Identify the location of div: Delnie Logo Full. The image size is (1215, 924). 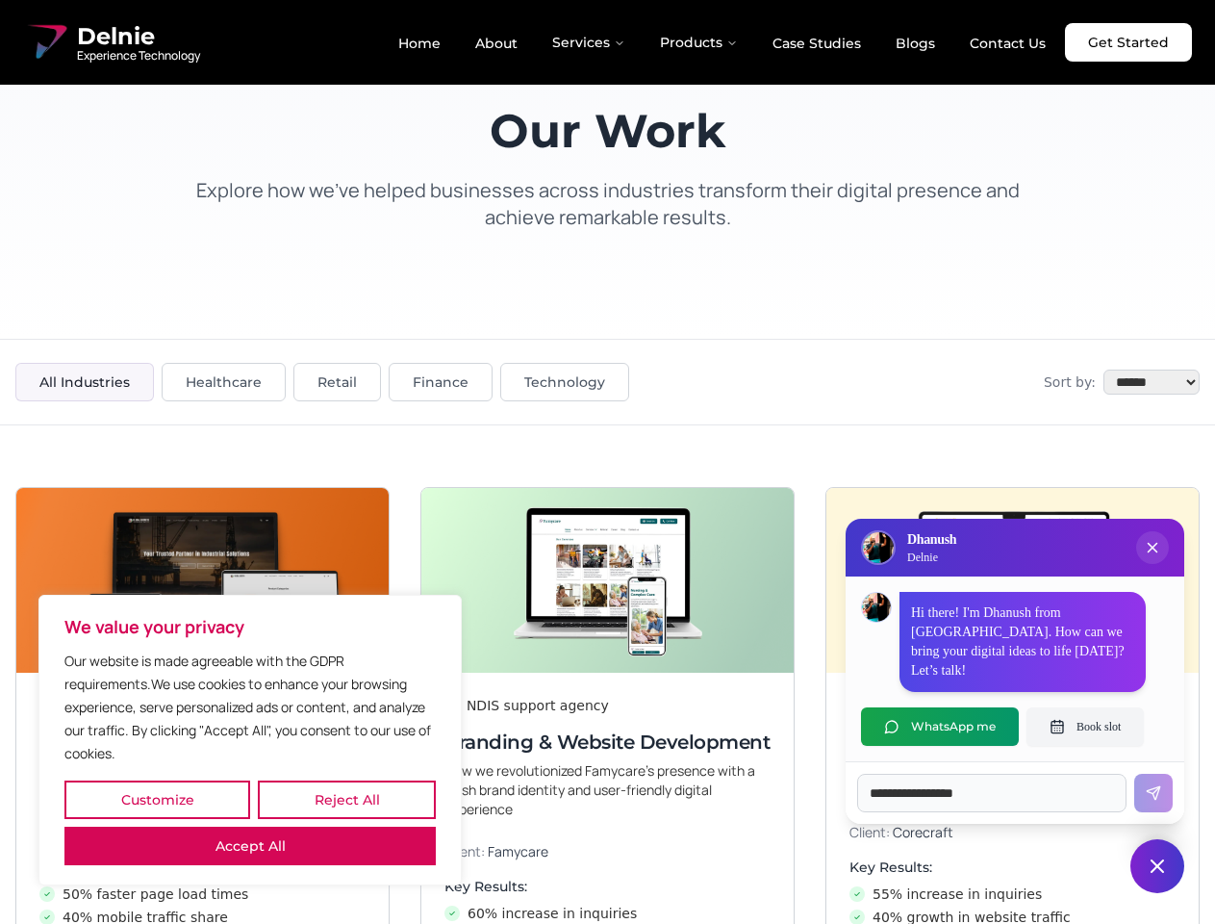
(112, 42).